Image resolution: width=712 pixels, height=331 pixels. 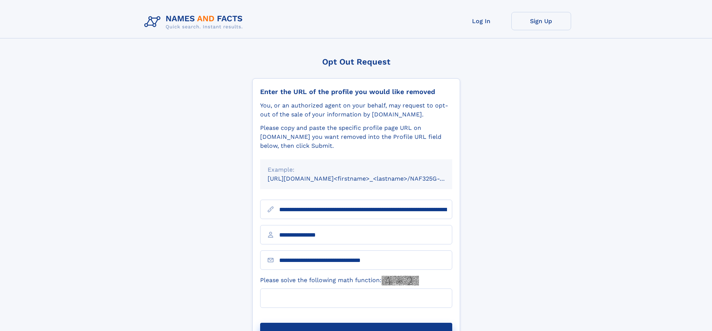 What do you see at coordinates (195, 22) in the screenshot?
I see `img: Logo Names and Facts` at bounding box center [195, 22].